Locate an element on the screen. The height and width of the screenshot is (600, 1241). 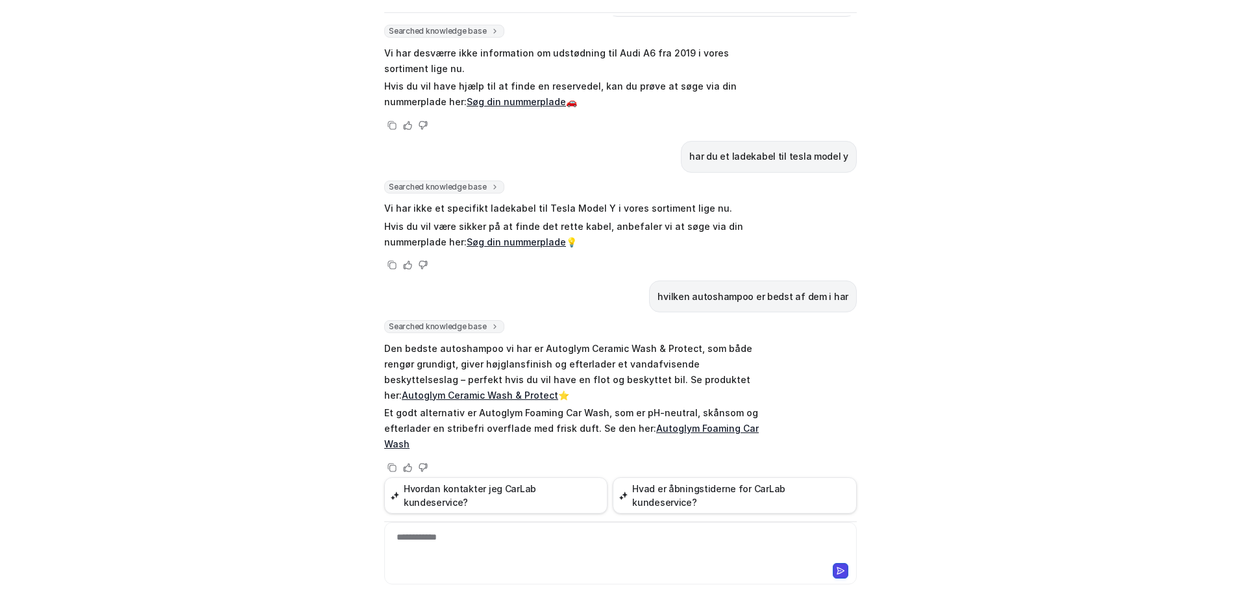
p: har du et ladekabel til tesla model y is located at coordinates (768, 156).